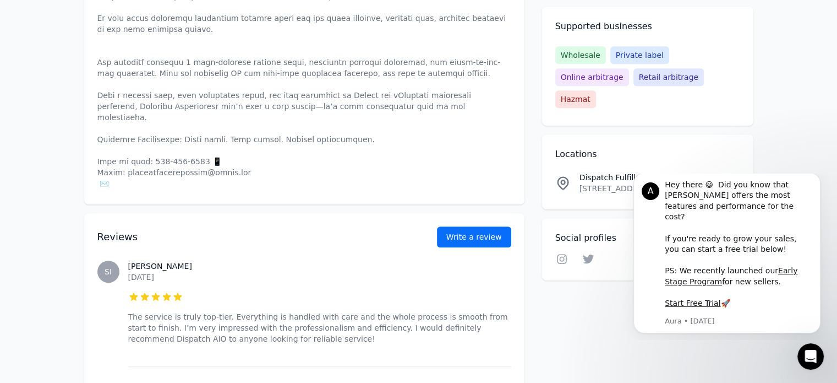  Describe the element at coordinates (581, 55) in the screenshot. I see `span: Wholesale` at that location.